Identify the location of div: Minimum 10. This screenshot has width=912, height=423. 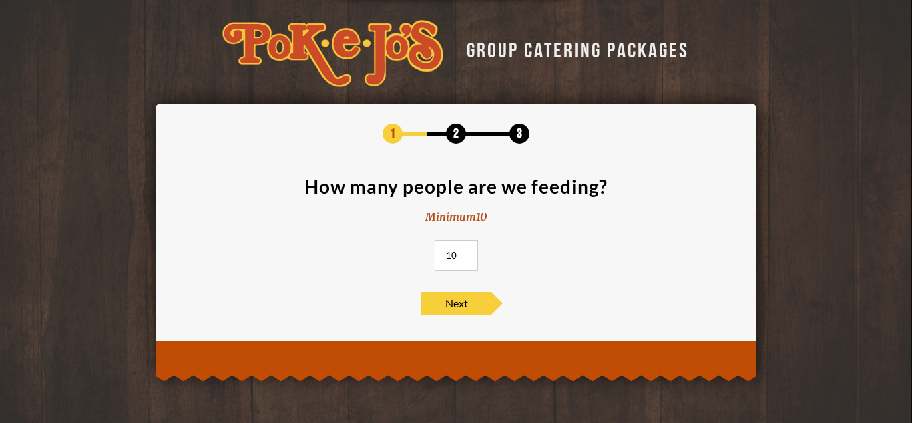
(456, 216).